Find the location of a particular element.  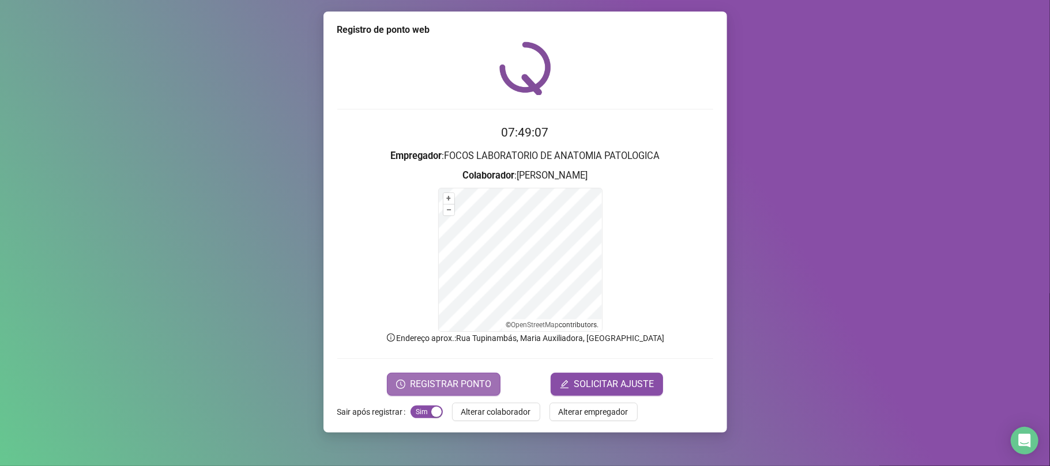

span: info-circle is located at coordinates (391, 338).